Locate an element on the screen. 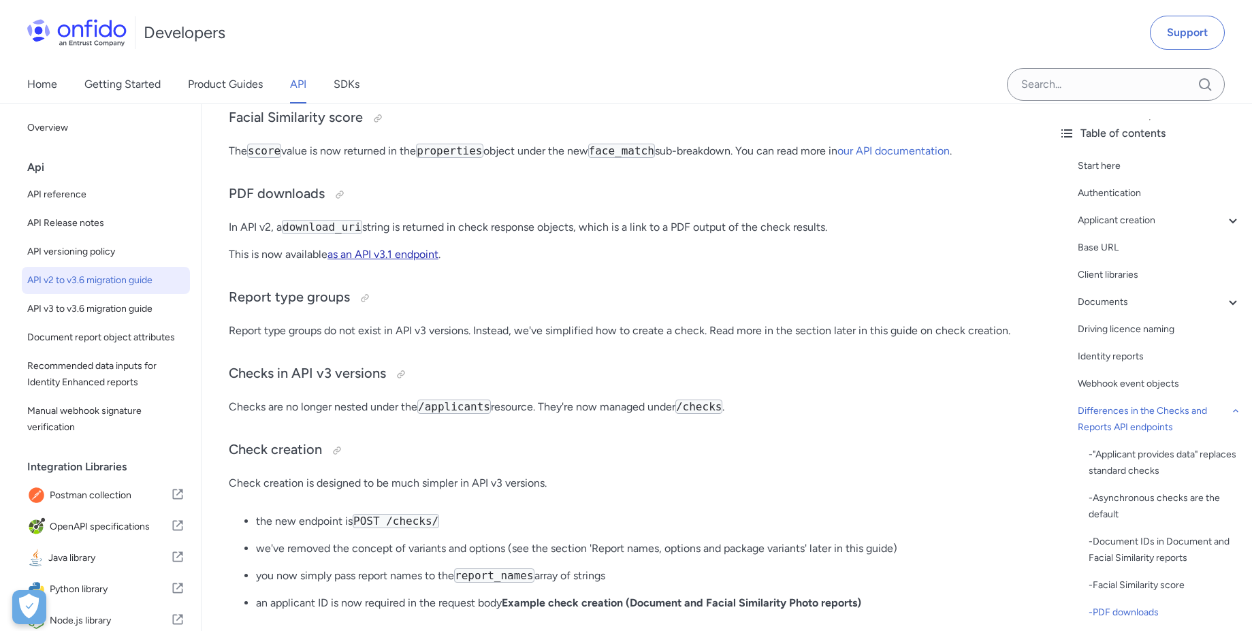 This screenshot has height=631, width=1252. a: -Facial Similarity score is located at coordinates (1165, 585).